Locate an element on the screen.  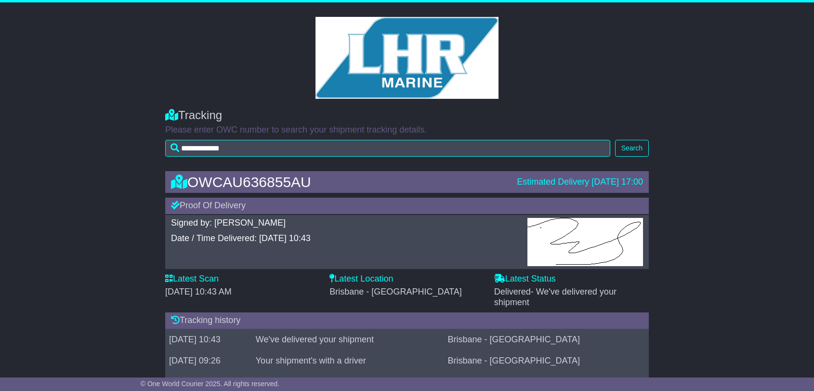
img: GetCustomerLogo is located at coordinates (407, 58).